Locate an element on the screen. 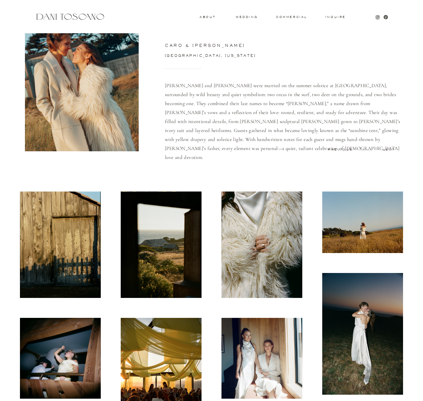 This screenshot has width=423, height=401. a: next is located at coordinates (389, 150).